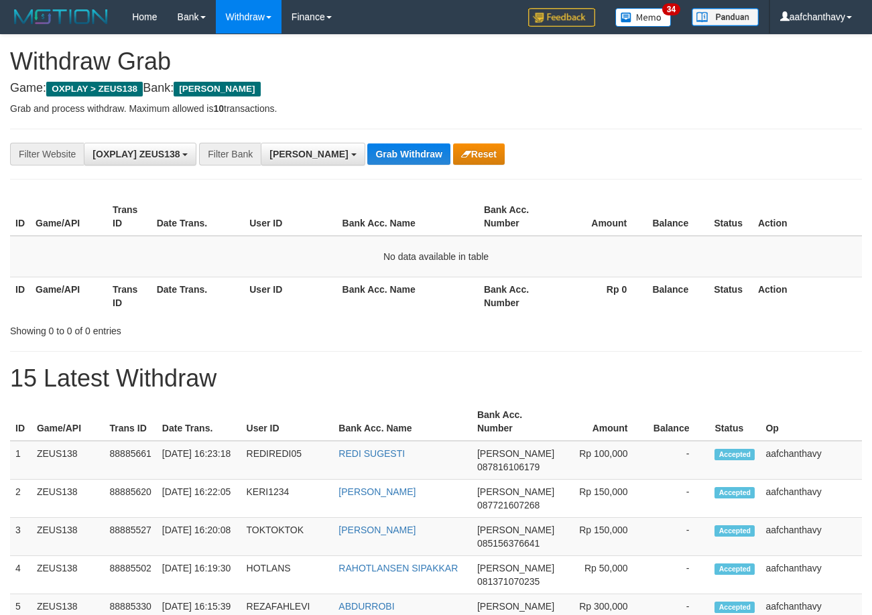 This screenshot has height=615, width=872. I want to click on img: Feedback.jpg, so click(561, 17).